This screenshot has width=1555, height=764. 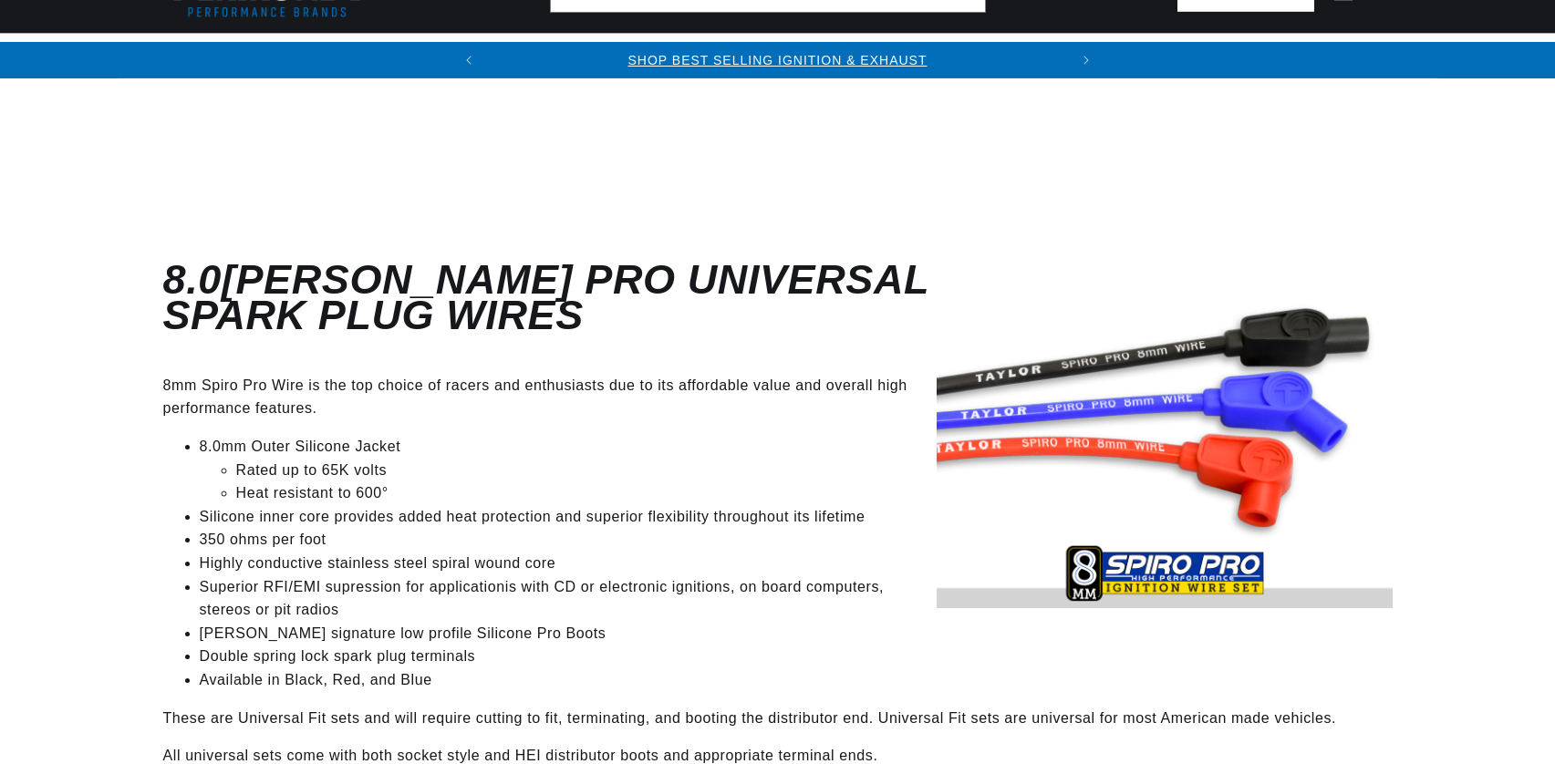 I want to click on summary: Battery Products, so click(x=1105, y=55).